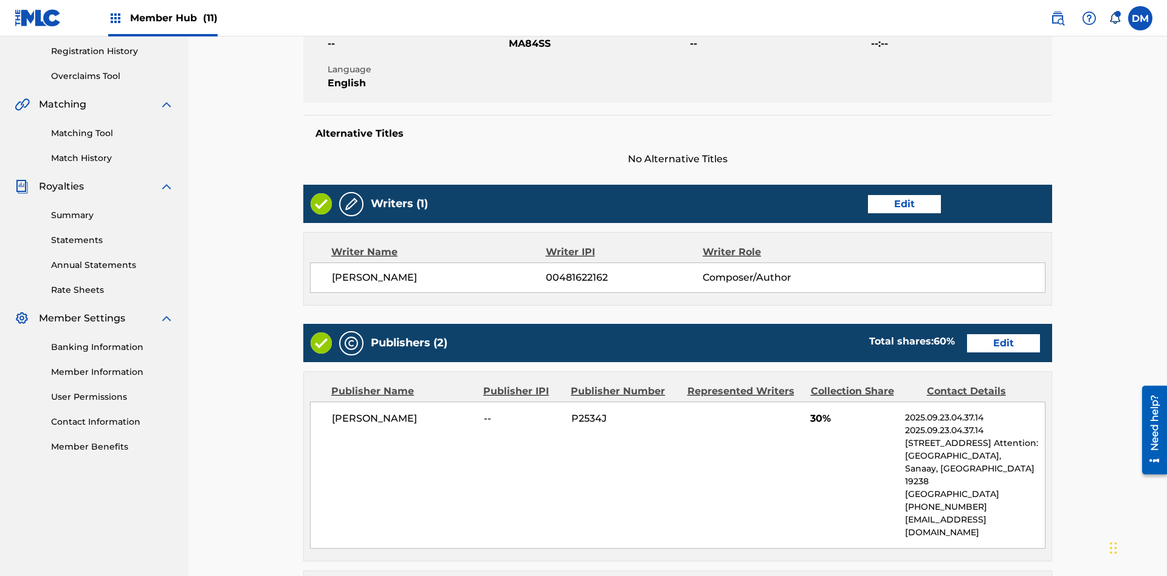 This screenshot has width=1167, height=576. I want to click on a: Statements, so click(112, 240).